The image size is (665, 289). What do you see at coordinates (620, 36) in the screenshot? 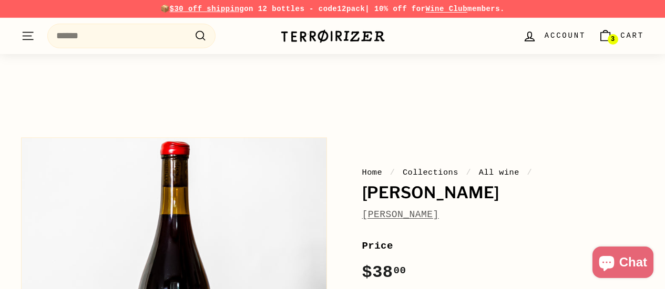
I see `a: Cart` at bounding box center [620, 36].